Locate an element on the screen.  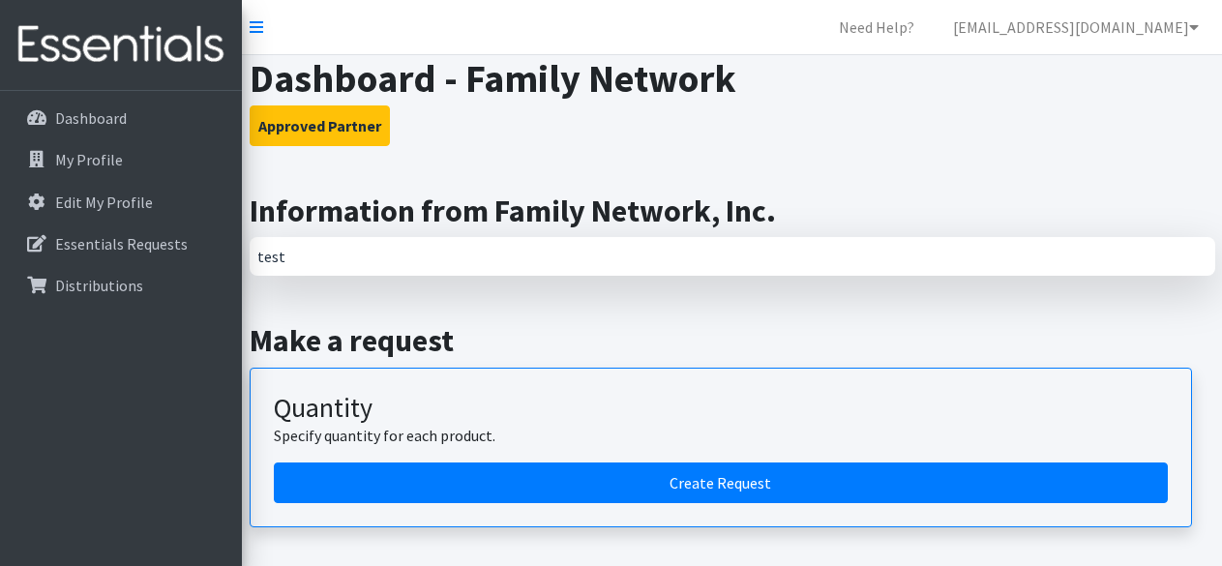
a: Need Help? is located at coordinates (877, 27).